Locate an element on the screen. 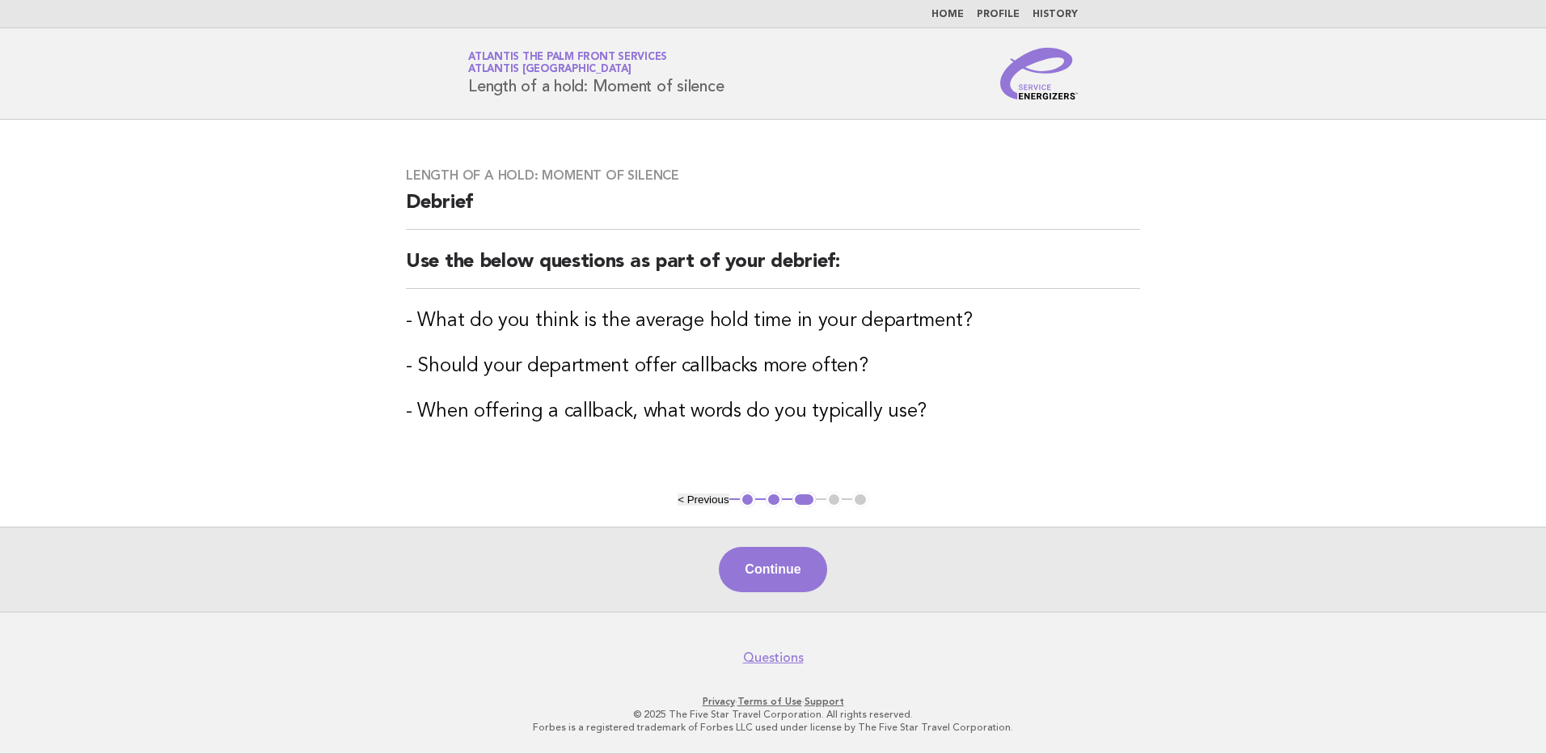  p: © 2025 The Five Star Travel Corporation. All rights reserved. is located at coordinates (773, 714).